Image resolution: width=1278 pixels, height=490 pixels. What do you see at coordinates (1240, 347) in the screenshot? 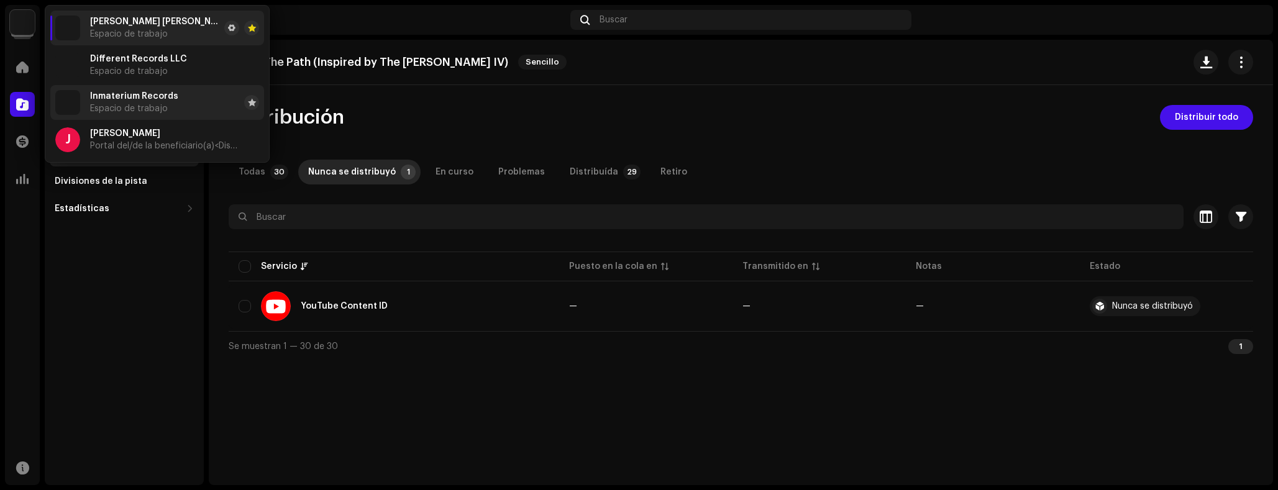
I see `div: 1` at bounding box center [1240, 347].